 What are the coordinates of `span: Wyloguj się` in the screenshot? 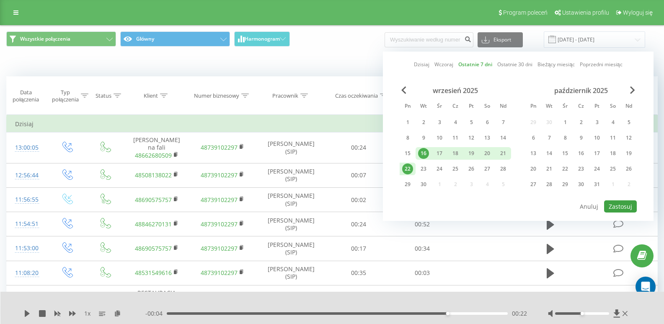 It's located at (638, 13).